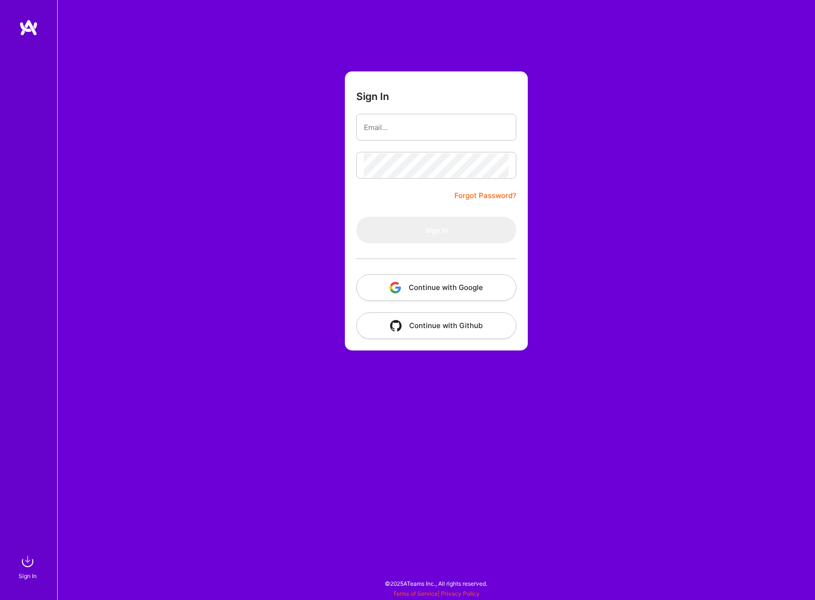  What do you see at coordinates (436, 127) in the screenshot?
I see `input: Email...` at bounding box center [436, 127].